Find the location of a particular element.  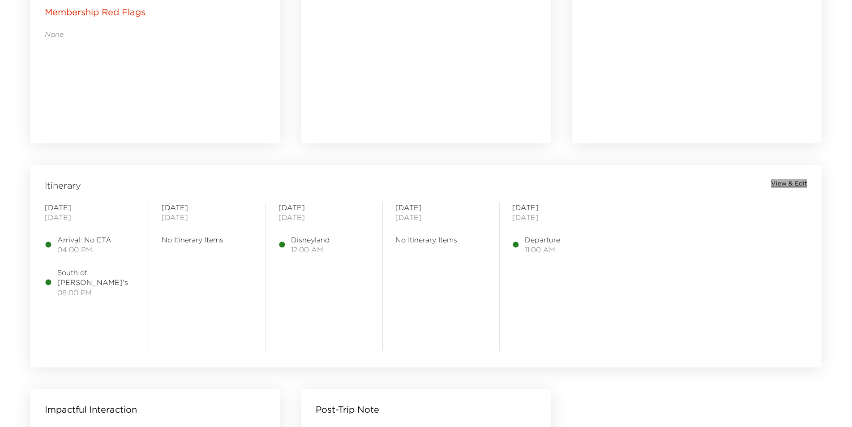

p: Post-Trip Note is located at coordinates (347, 409).